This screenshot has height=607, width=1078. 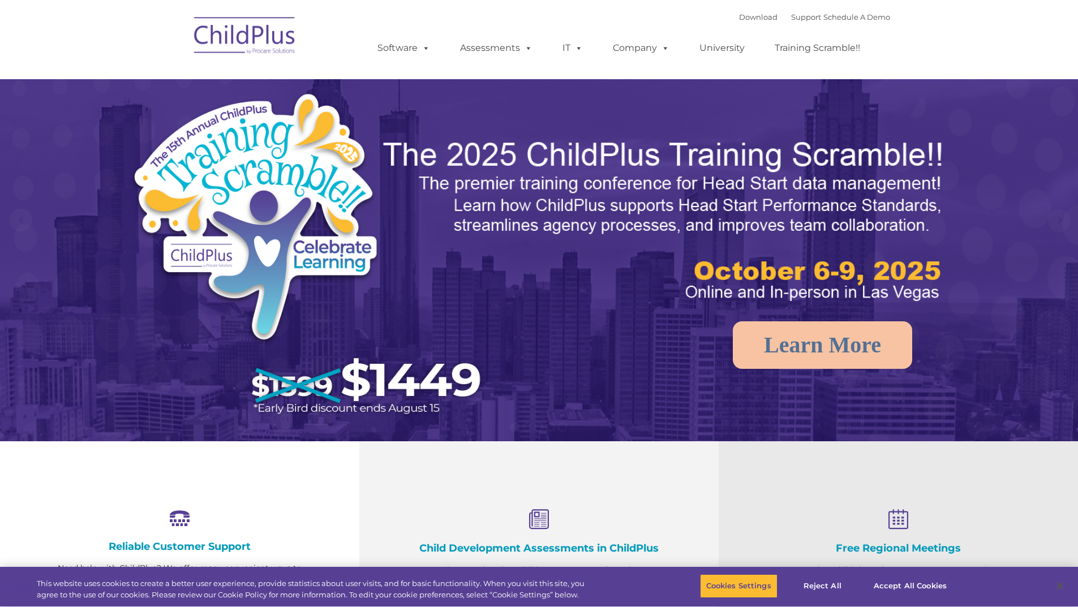 I want to click on a: Training Scramble!!, so click(x=817, y=48).